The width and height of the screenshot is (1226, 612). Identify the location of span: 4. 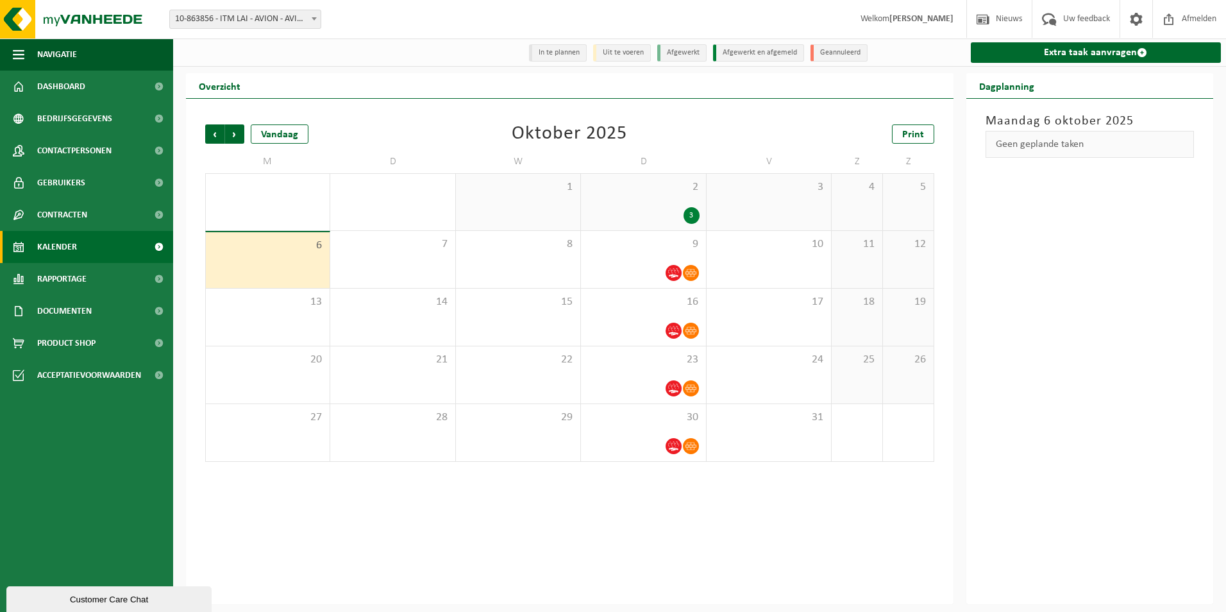
(856, 187).